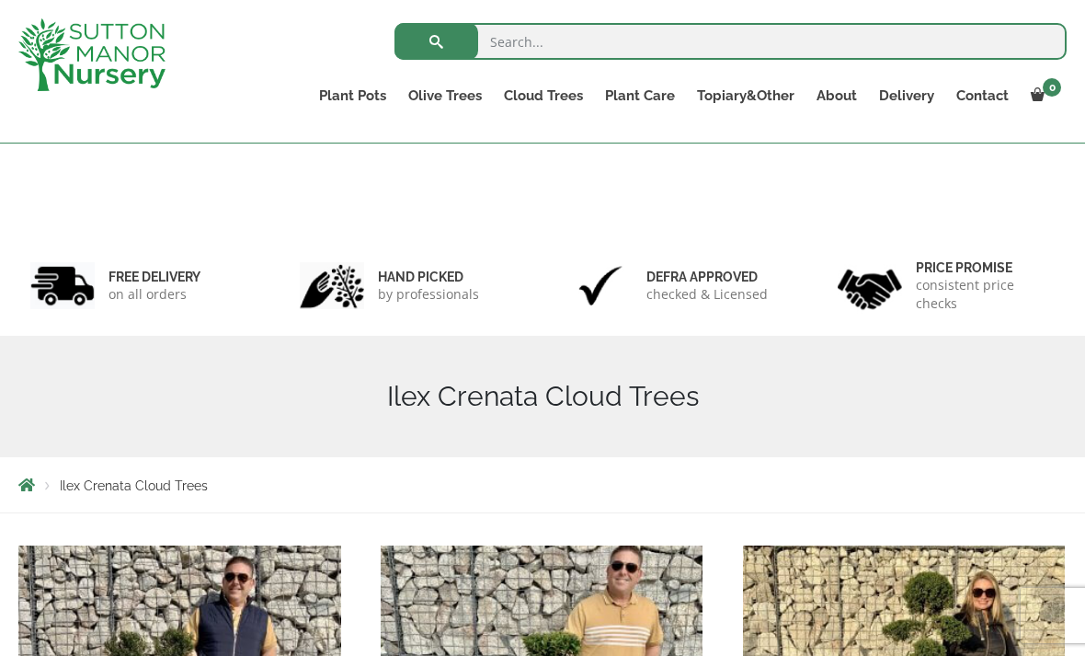  I want to click on h6: hand picked, so click(429, 277).